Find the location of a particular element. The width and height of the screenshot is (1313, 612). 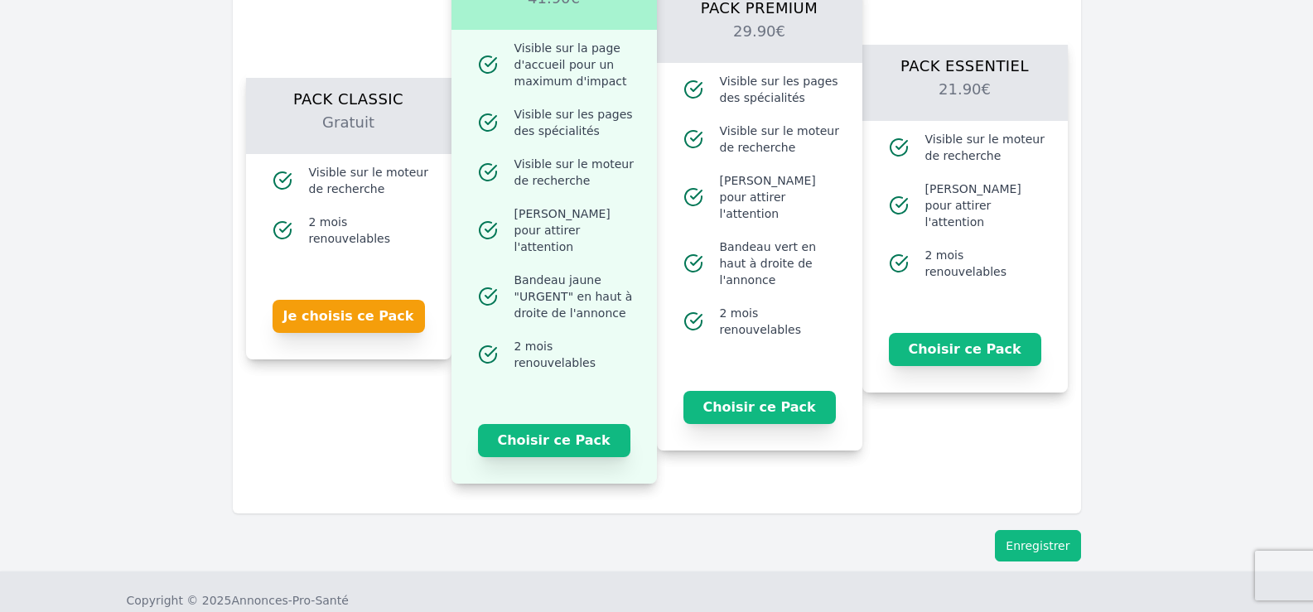

button: Je choisis ce Pack is located at coordinates (349, 317).